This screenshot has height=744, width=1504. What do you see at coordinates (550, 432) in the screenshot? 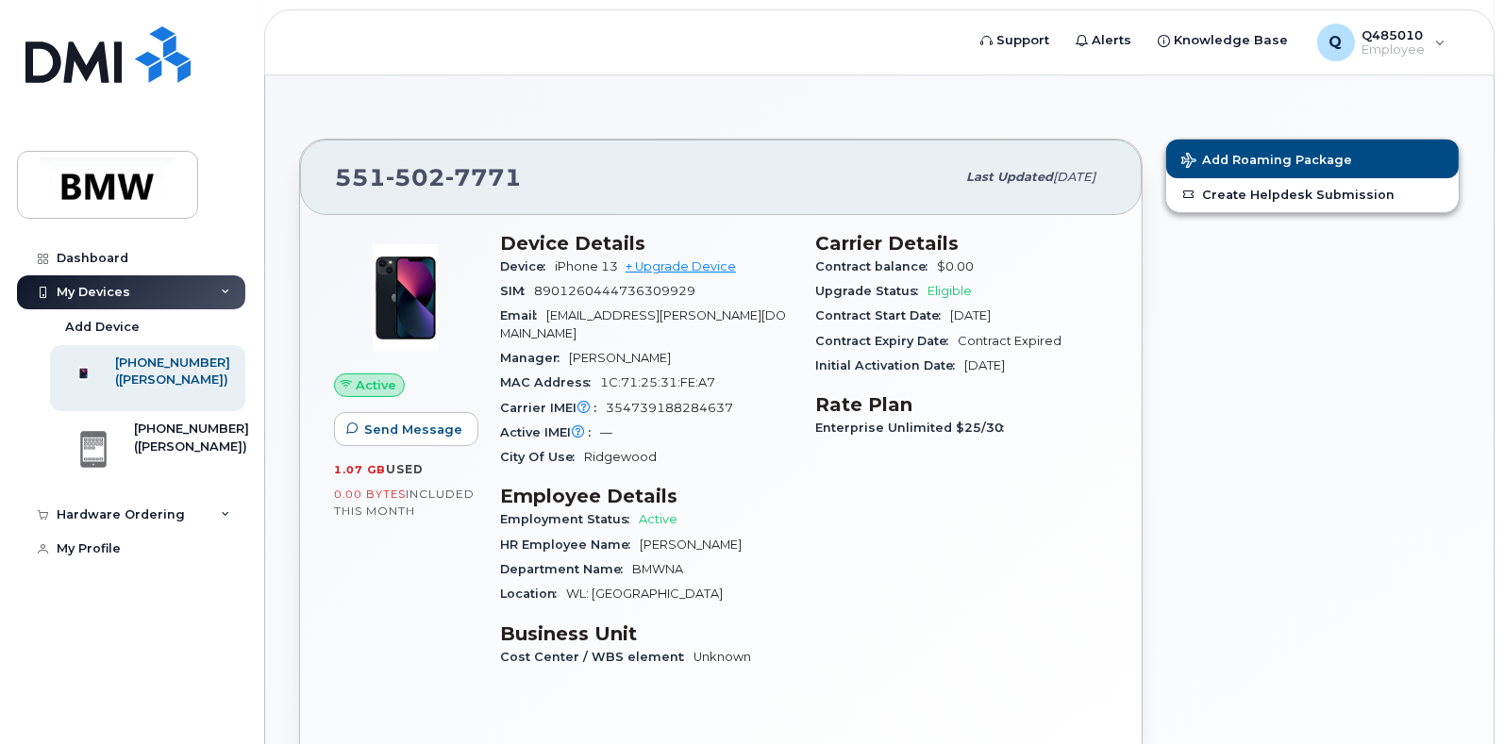
I see `span: Active IMEI` at bounding box center [550, 432].